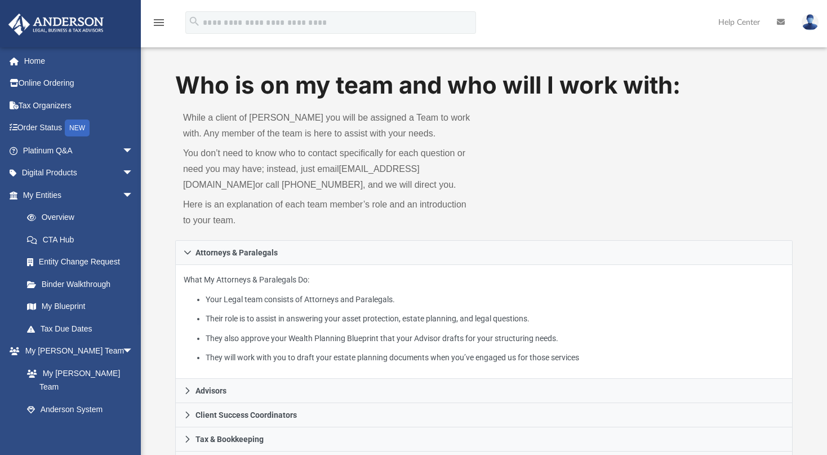 This screenshot has width=827, height=455. What do you see at coordinates (484, 390) in the screenshot?
I see `a: Advisors` at bounding box center [484, 390].